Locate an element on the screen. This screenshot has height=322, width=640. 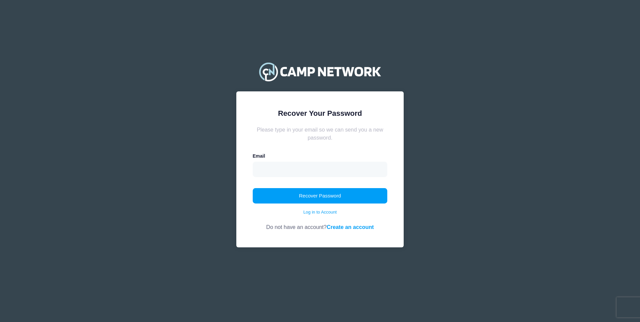
div: Do not have an account? is located at coordinates (320, 223).